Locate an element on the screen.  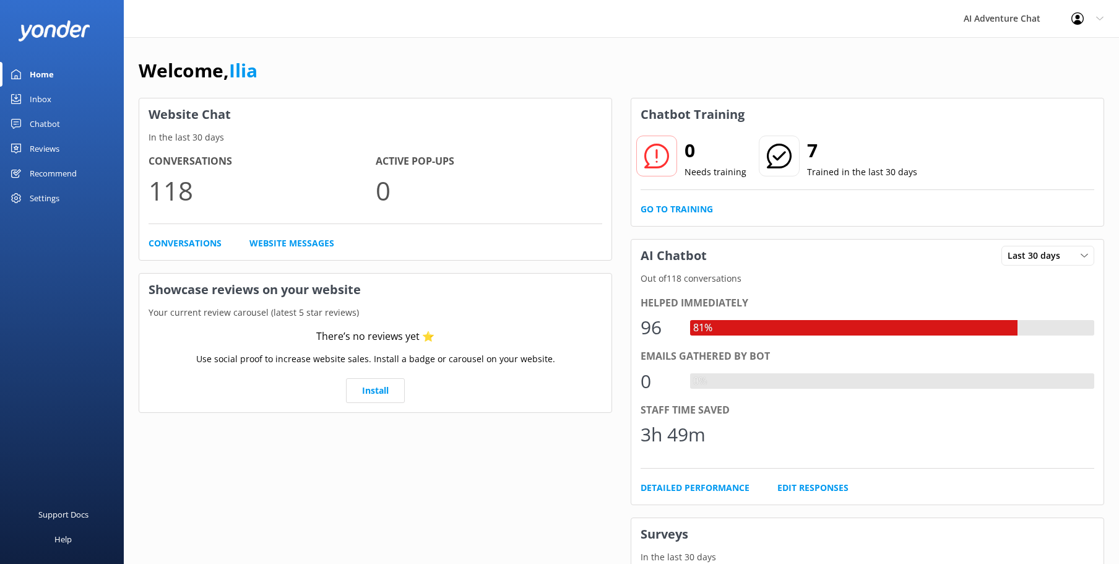
p: 118 is located at coordinates (262, 190).